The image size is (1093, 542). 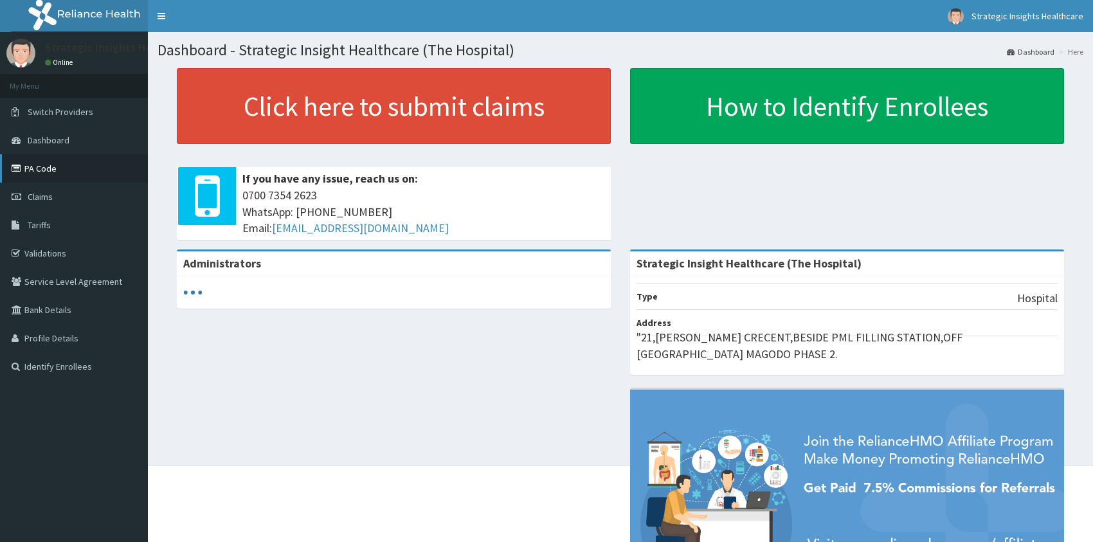 I want to click on span: Dashboard, so click(x=48, y=140).